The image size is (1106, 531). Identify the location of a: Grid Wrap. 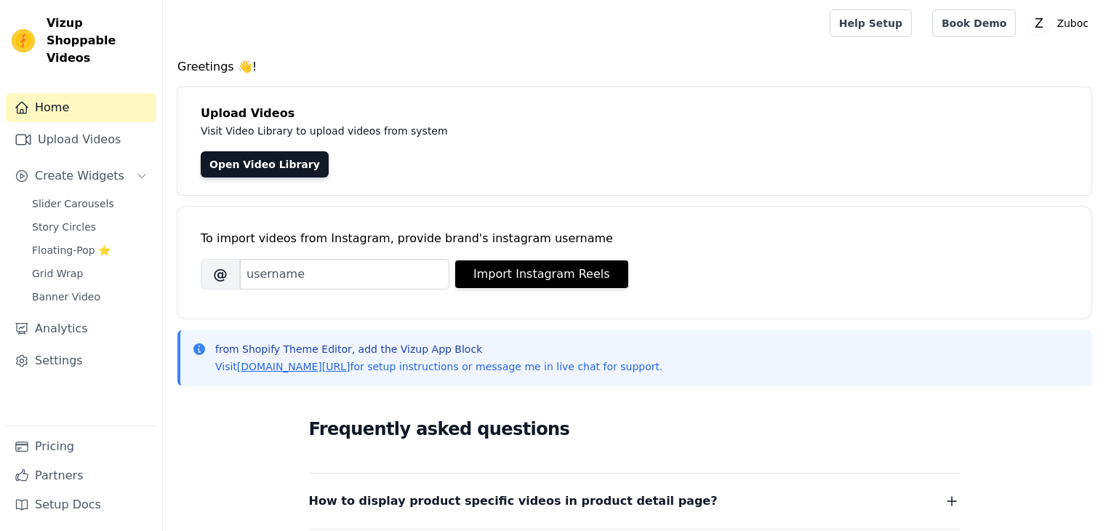
(89, 274).